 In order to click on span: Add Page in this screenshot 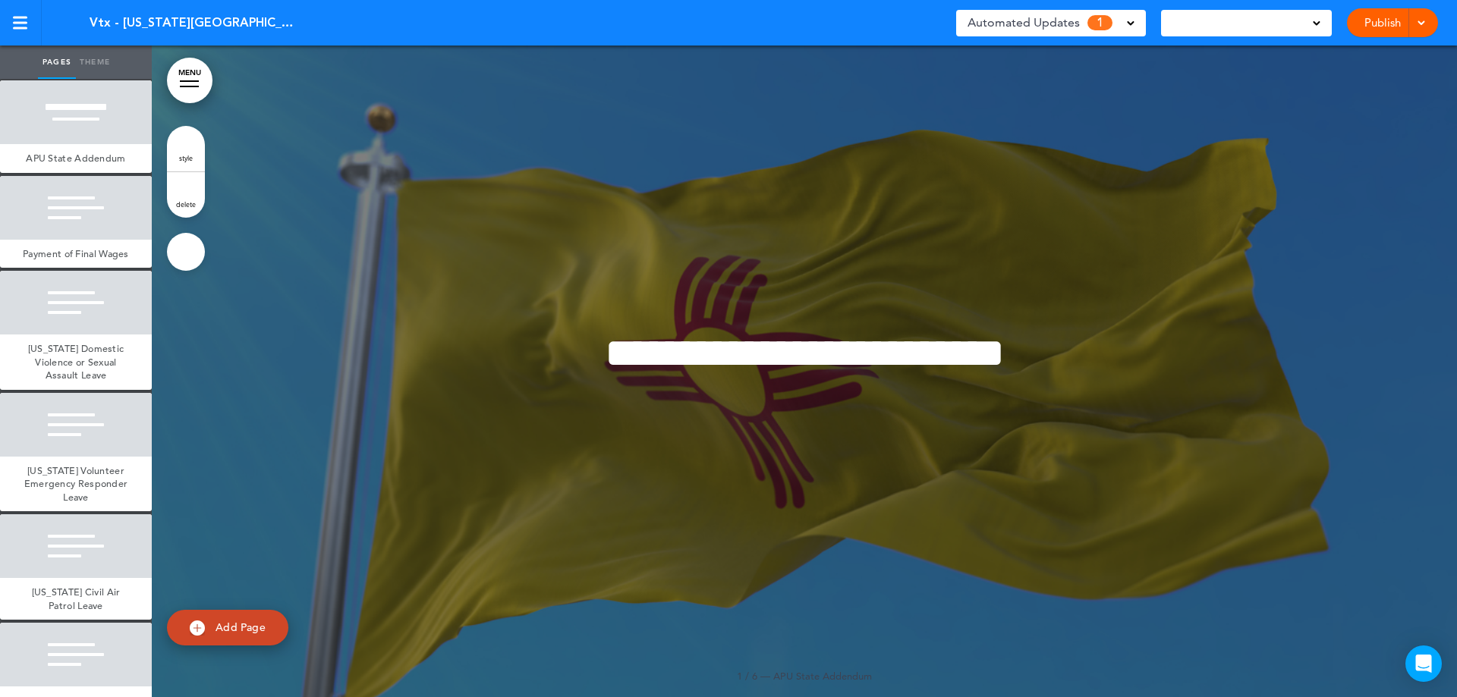, I will do `click(241, 627)`.